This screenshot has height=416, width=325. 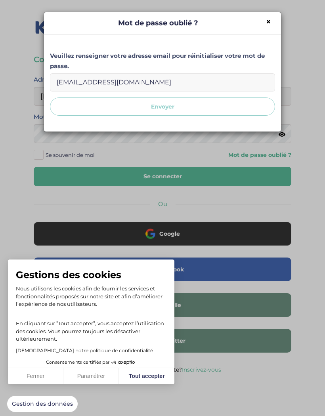 What do you see at coordinates (42, 404) in the screenshot?
I see `span: Gestion des données` at bounding box center [42, 404].